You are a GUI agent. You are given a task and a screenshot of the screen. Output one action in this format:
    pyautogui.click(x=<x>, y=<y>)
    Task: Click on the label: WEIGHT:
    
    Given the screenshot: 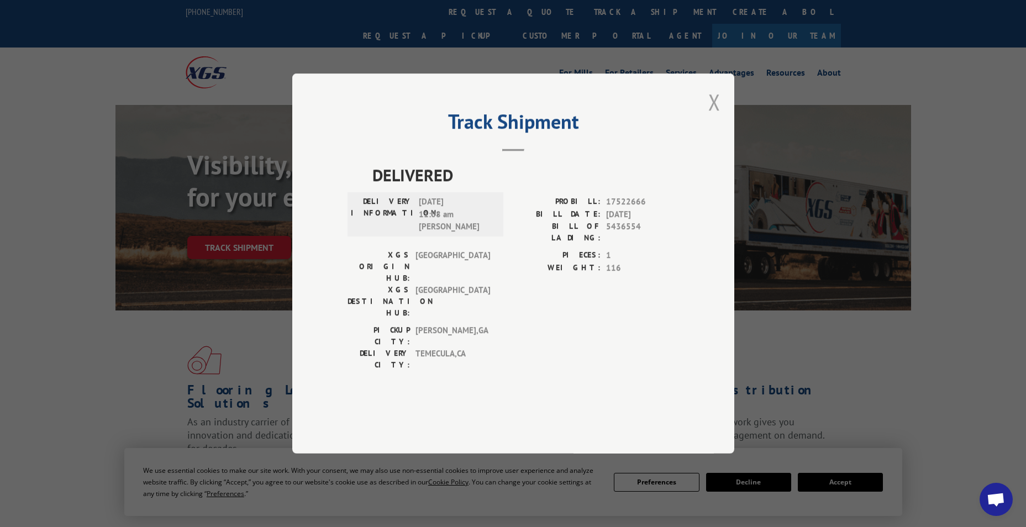 What is the action you would take?
    pyautogui.click(x=557, y=268)
    